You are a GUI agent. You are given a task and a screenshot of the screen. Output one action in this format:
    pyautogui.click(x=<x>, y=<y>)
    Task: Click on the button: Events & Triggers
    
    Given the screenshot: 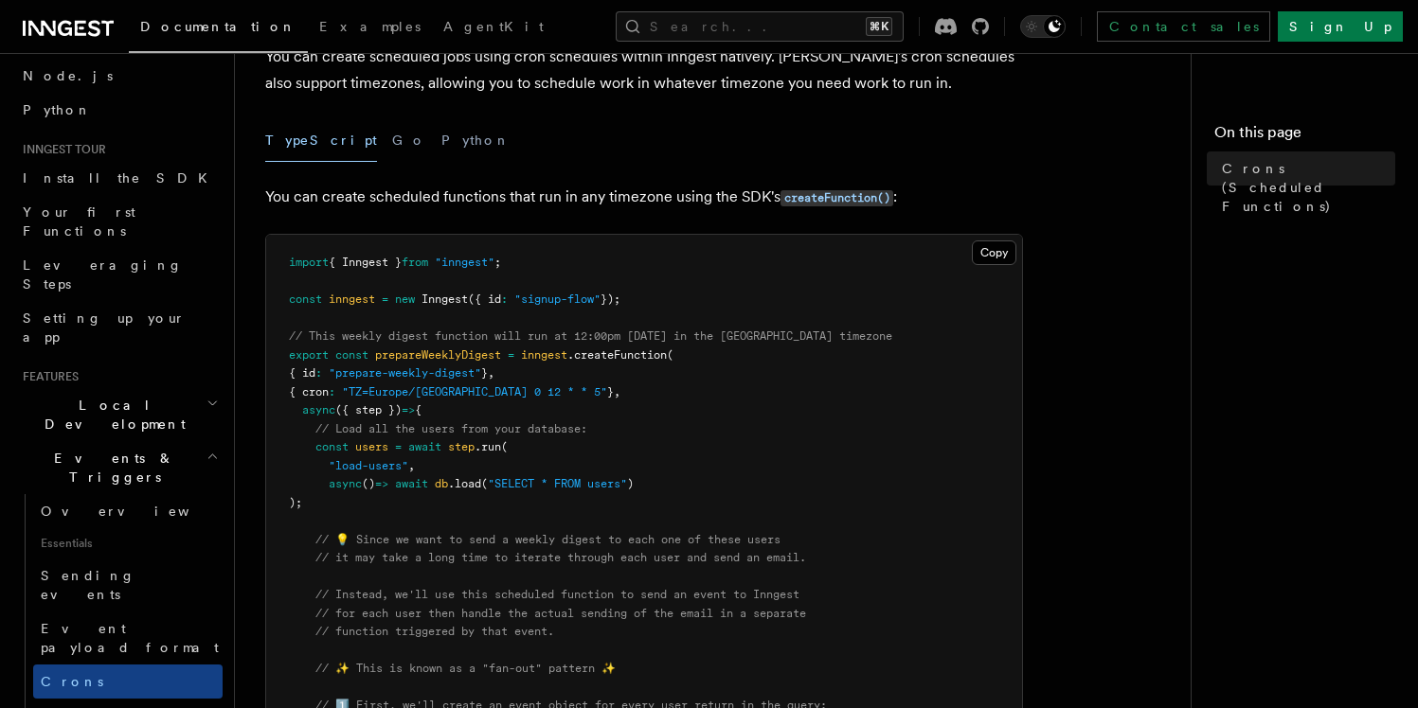 What is the action you would take?
    pyautogui.click(x=118, y=468)
    